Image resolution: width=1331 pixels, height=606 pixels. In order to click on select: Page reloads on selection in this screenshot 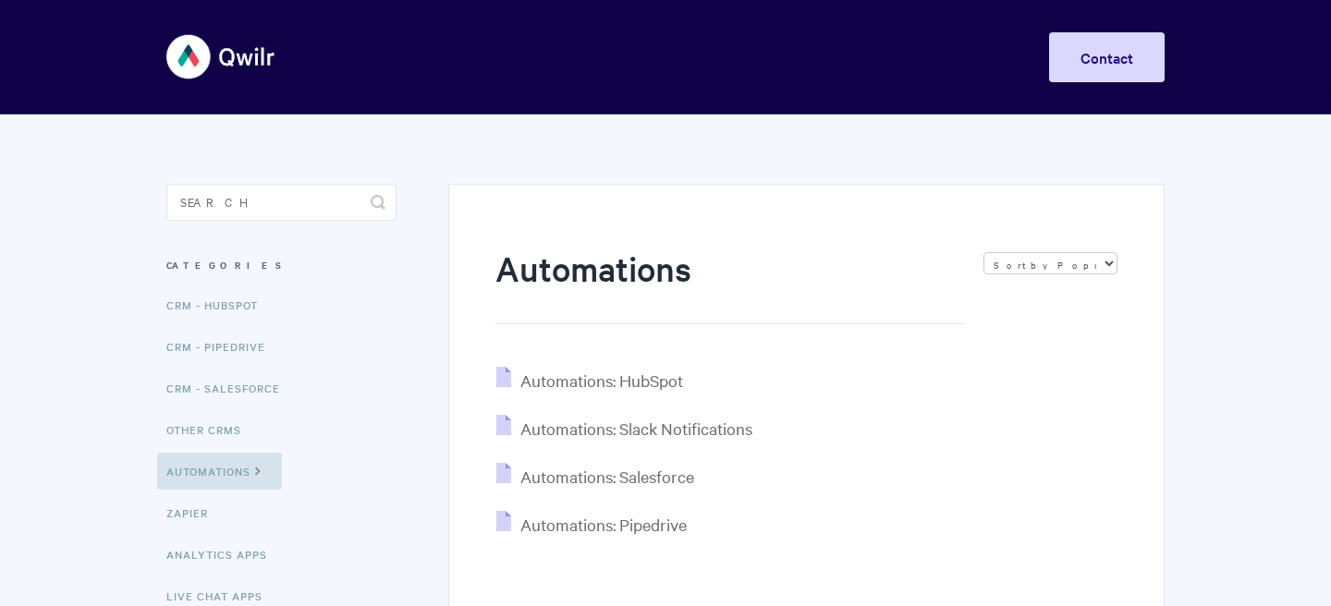, I will do `click(1050, 263)`.